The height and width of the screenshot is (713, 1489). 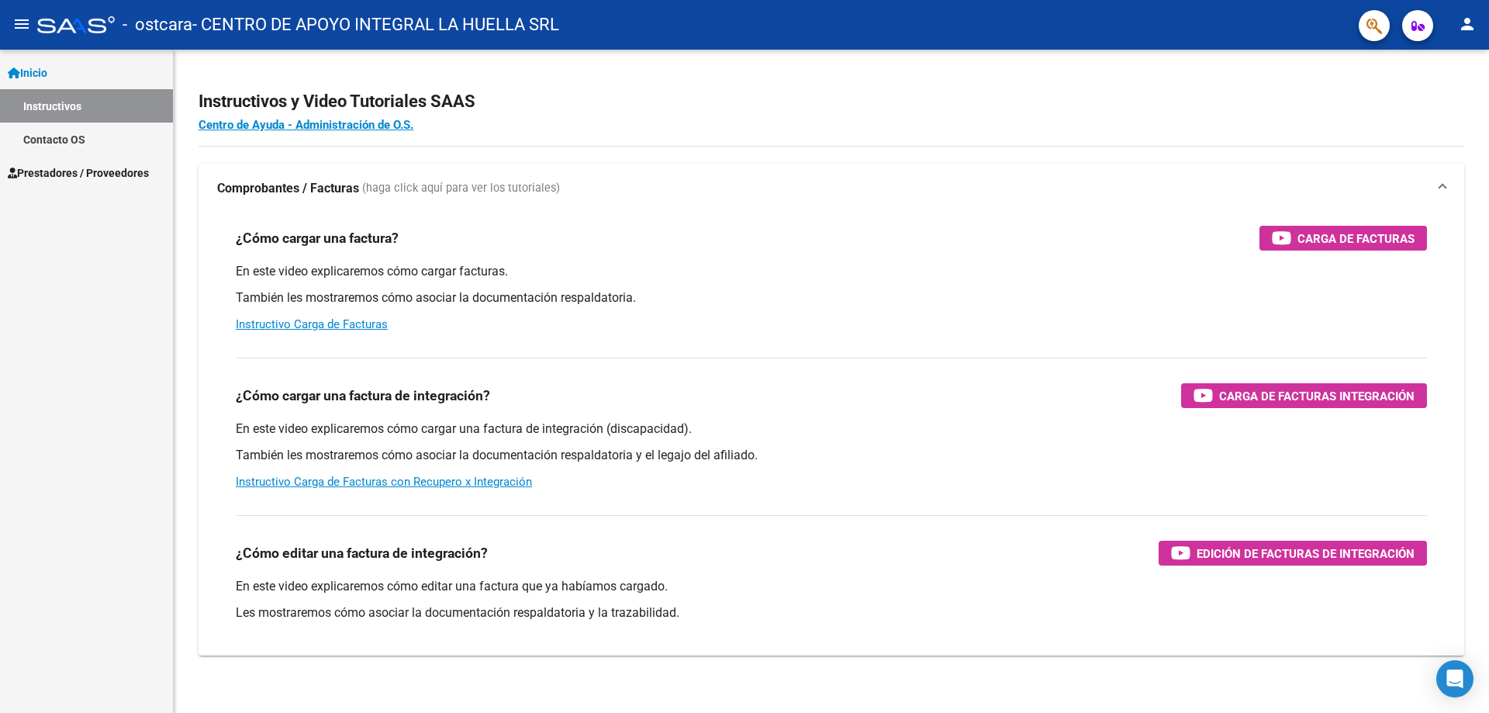 What do you see at coordinates (831, 271) in the screenshot?
I see `p: En este video explicaremos cómo cargar facturas.` at bounding box center [831, 271].